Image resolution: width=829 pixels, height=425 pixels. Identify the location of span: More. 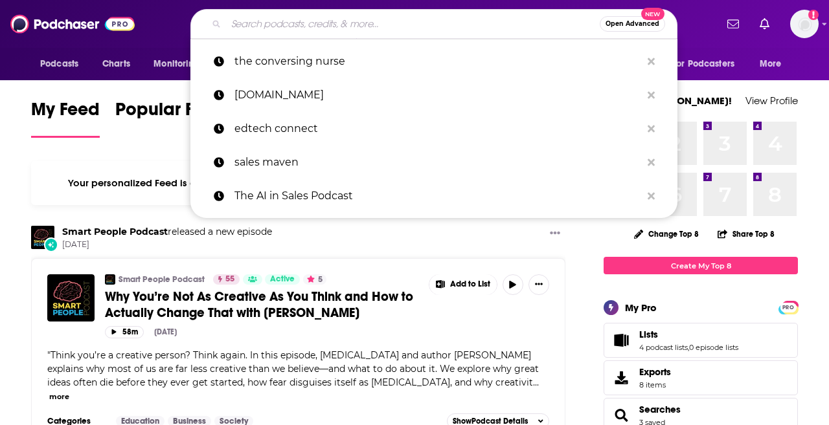
(770, 64).